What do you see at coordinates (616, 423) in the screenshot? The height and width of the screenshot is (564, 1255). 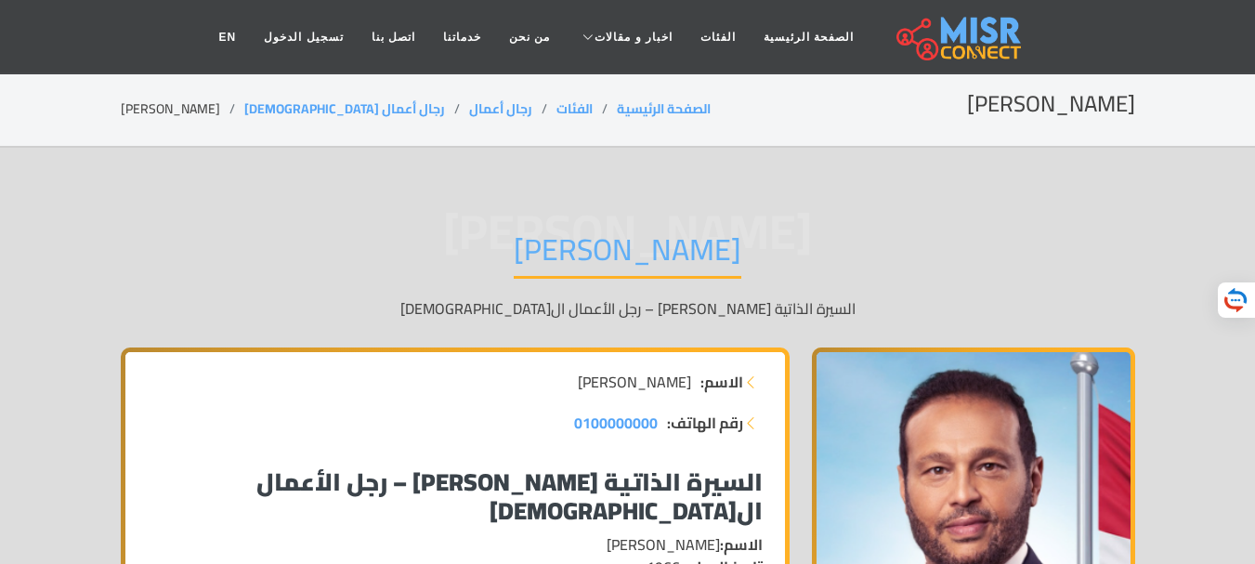 I see `span: 0100000000` at bounding box center [616, 423].